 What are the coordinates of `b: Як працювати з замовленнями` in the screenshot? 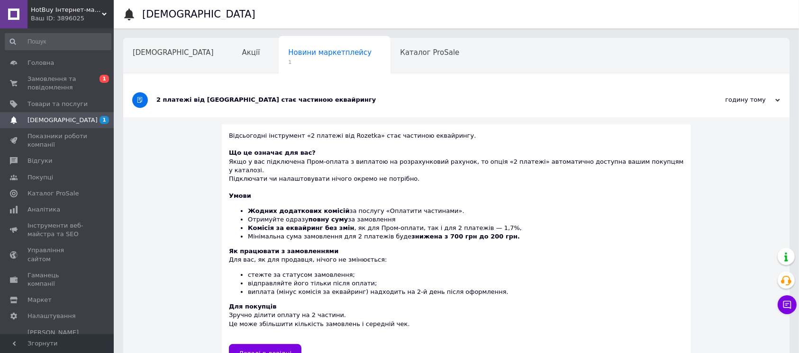 It's located at (283, 251).